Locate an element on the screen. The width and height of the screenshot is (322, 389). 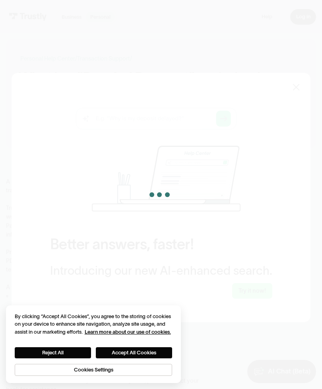
button: Cookies Settings is located at coordinates (94, 370).